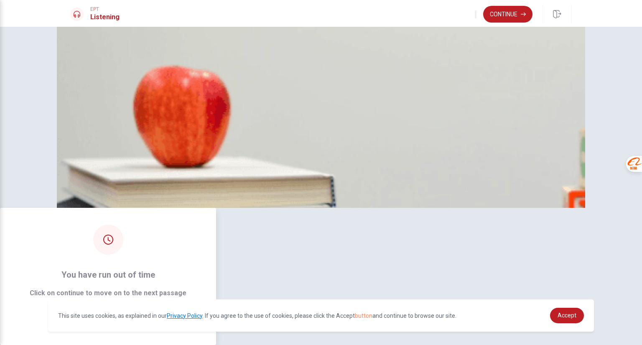 The height and width of the screenshot is (345, 642). Describe the element at coordinates (508, 14) in the screenshot. I see `button: Continue` at that location.